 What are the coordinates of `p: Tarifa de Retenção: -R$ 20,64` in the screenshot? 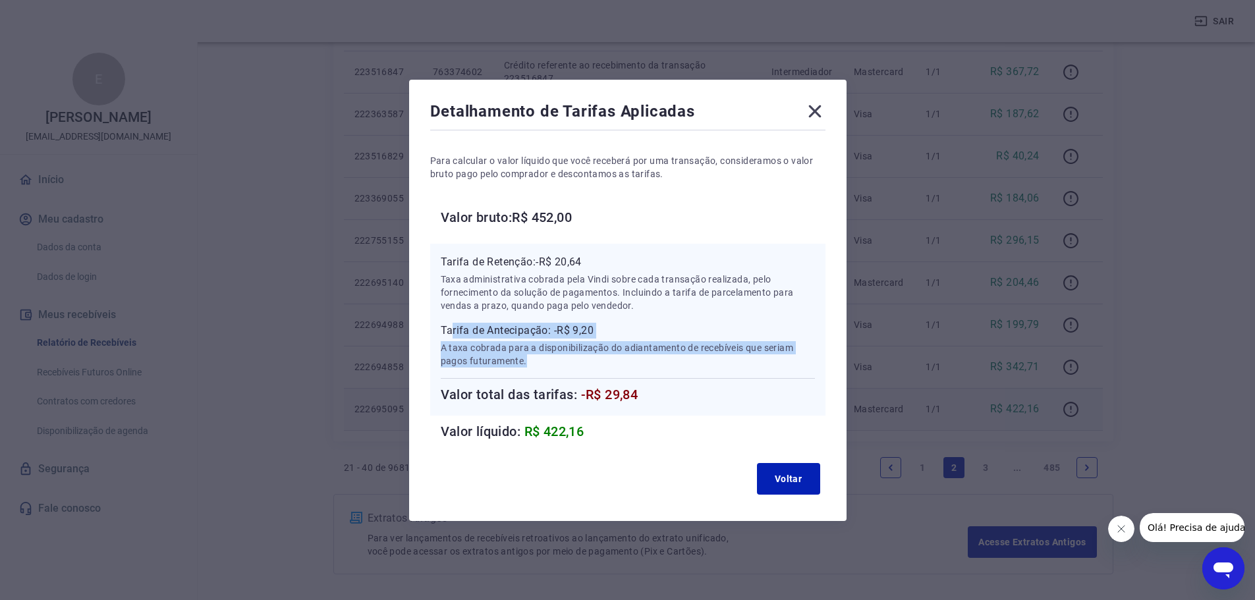 It's located at (628, 262).